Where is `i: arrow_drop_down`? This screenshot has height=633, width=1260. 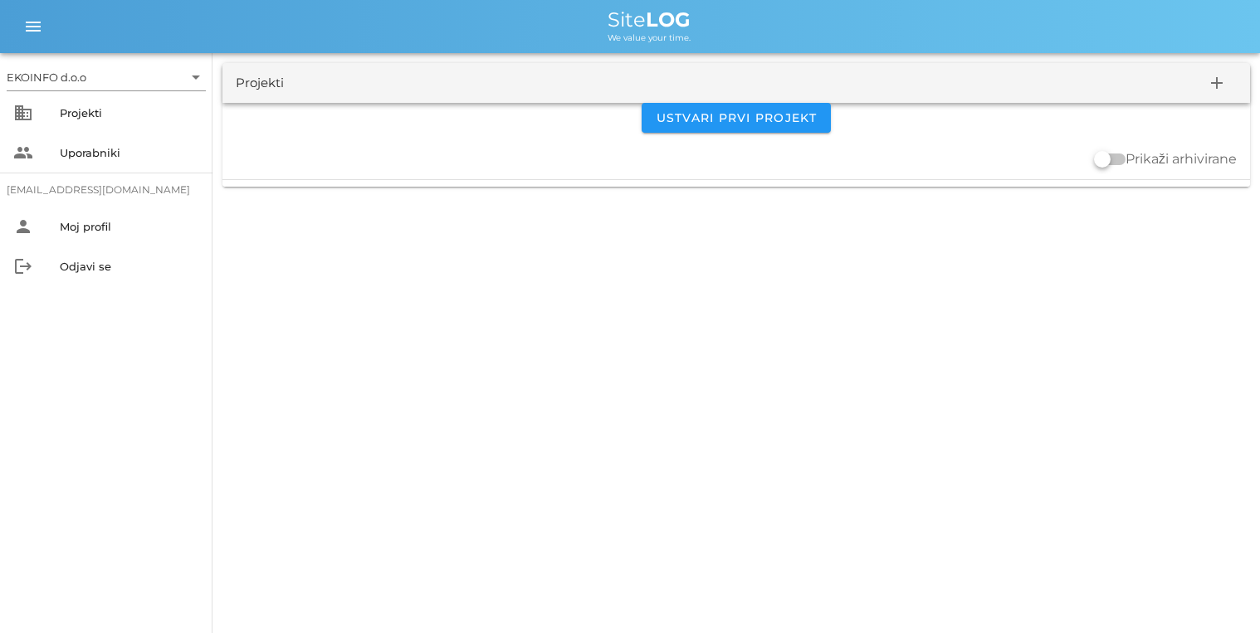
i: arrow_drop_down is located at coordinates (196, 77).